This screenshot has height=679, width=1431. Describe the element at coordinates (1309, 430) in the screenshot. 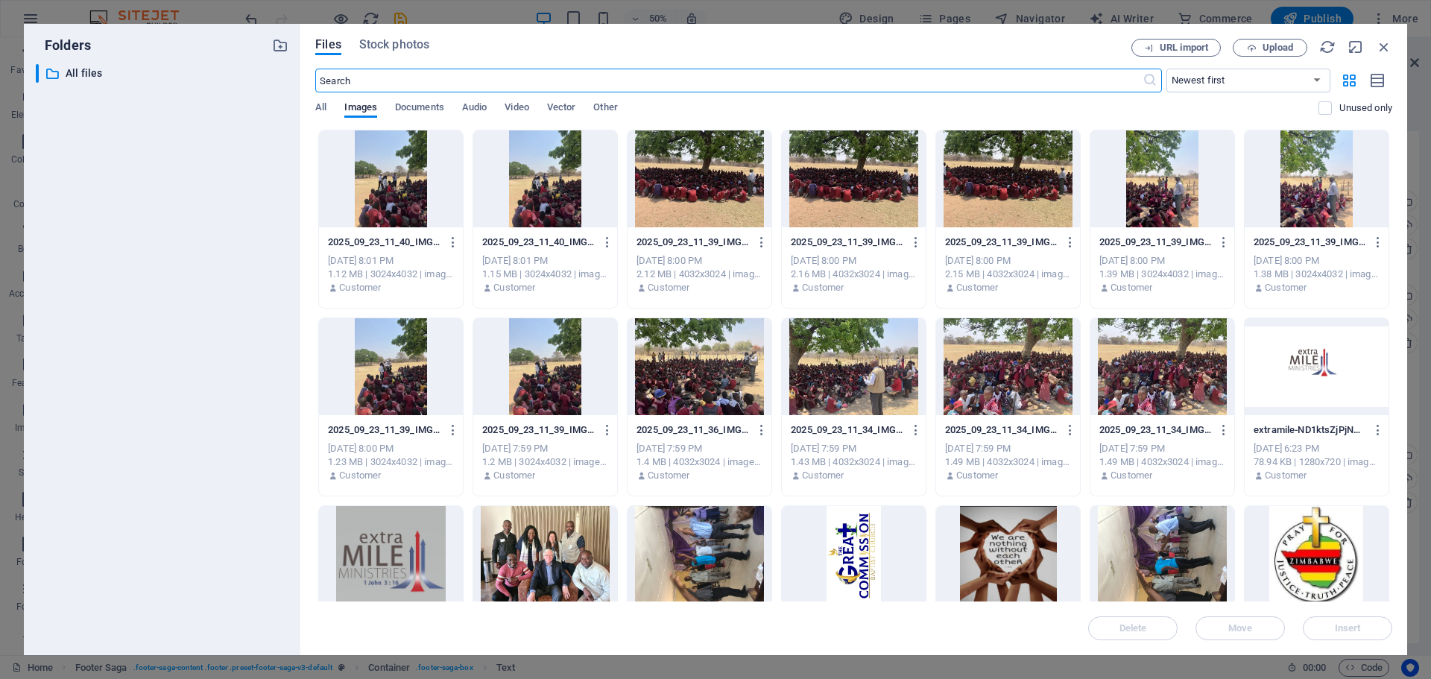

I see `p: extramile-ND1ktsZjPjNO6Ot_7pnEYw.png` at that location.